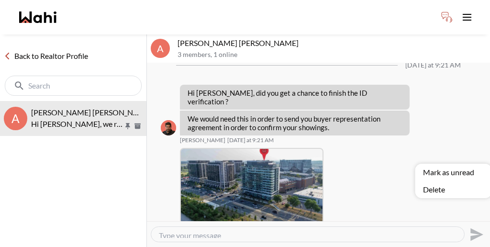  What do you see at coordinates (74, 86) in the screenshot?
I see `input: Search` at bounding box center [74, 86].